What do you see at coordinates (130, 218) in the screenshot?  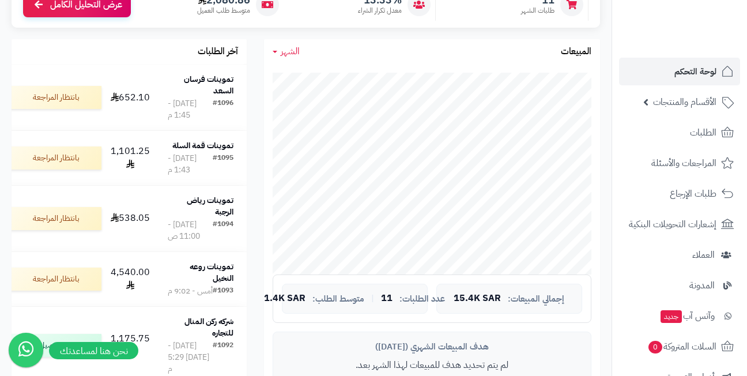 I see `td: 538.05` at bounding box center [130, 218].